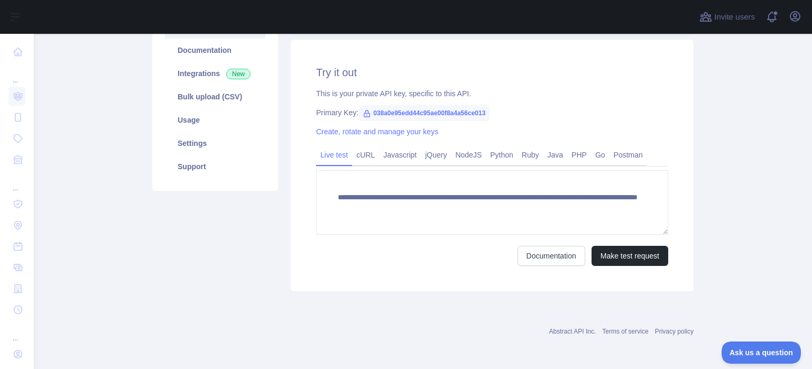 This screenshot has width=812, height=369. I want to click on div: Primary Key:, so click(492, 113).